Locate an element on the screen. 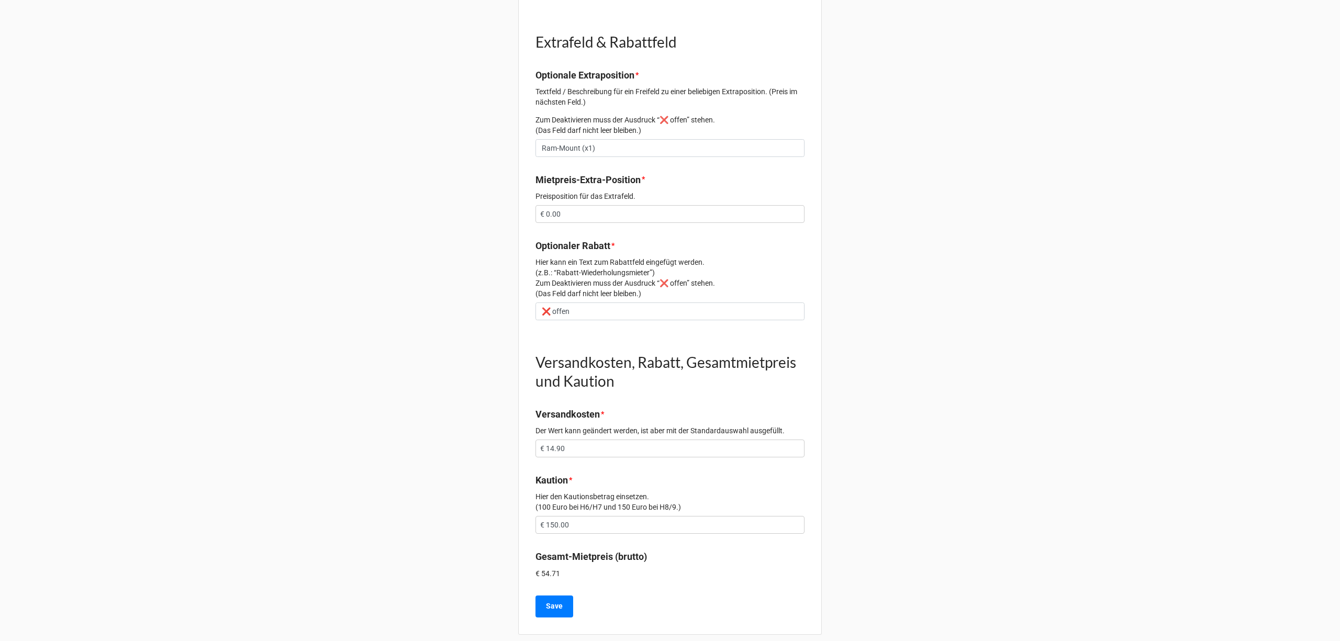 Image resolution: width=1340 pixels, height=641 pixels. p: Hier kann ein Text zum Rabattfeld eingefügt werden. (z.B.: “Rabatt-Wiederholungsmieter”) Zum Deak... is located at coordinates (670, 278).